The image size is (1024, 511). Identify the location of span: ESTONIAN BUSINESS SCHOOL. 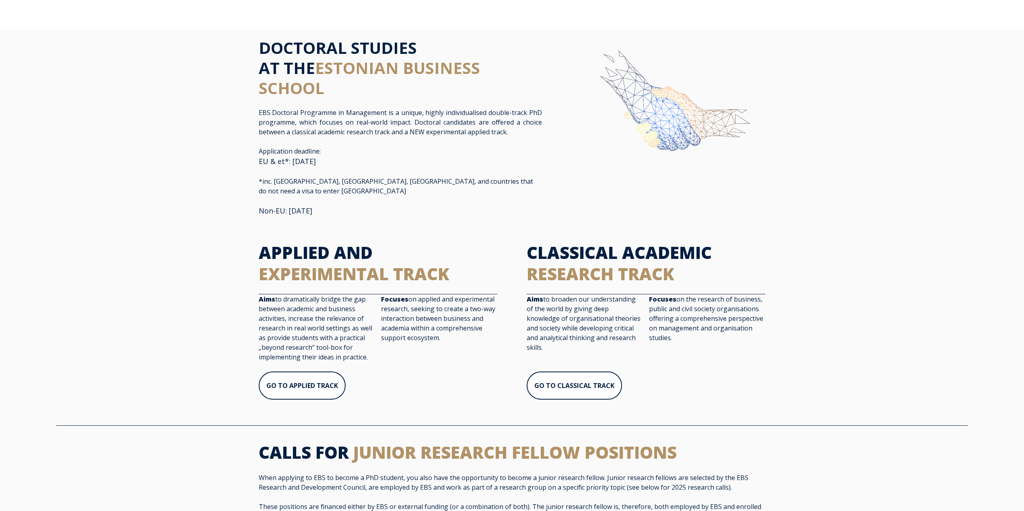
(369, 78).